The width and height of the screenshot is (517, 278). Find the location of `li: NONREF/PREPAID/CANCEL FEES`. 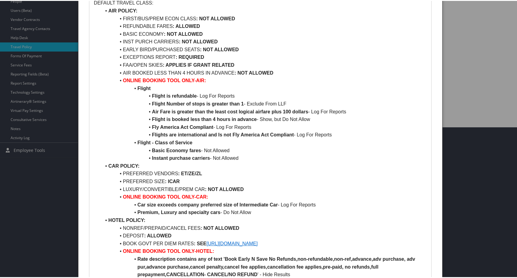

li: NONREF/PREPAID/CANCEL FEES is located at coordinates (264, 227).